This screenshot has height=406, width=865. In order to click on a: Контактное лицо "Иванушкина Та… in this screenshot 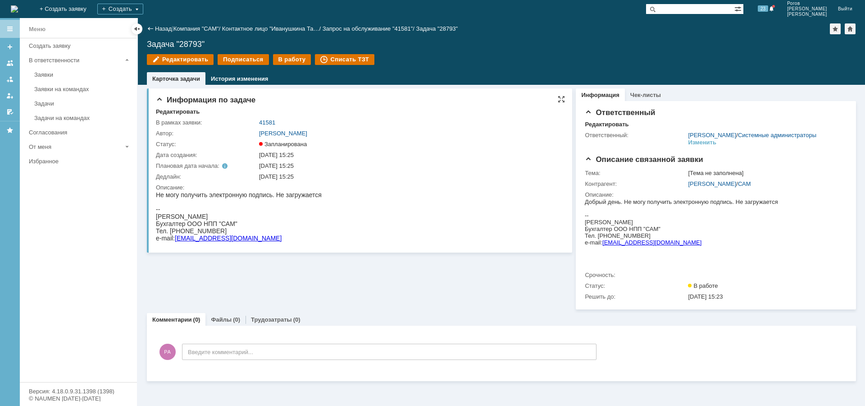, I will do `click(271, 28)`.